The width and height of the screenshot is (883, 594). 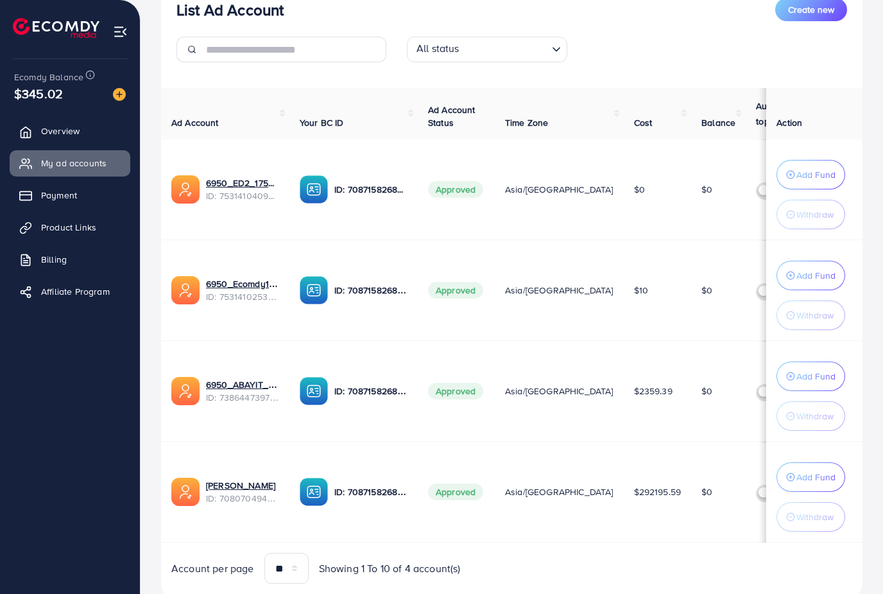 I want to click on span: Balance, so click(x=718, y=123).